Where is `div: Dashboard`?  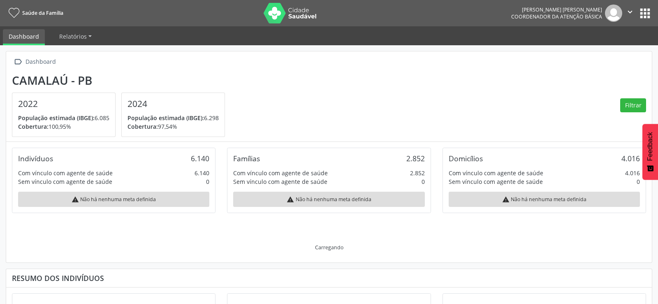 div: Dashboard is located at coordinates (40, 62).